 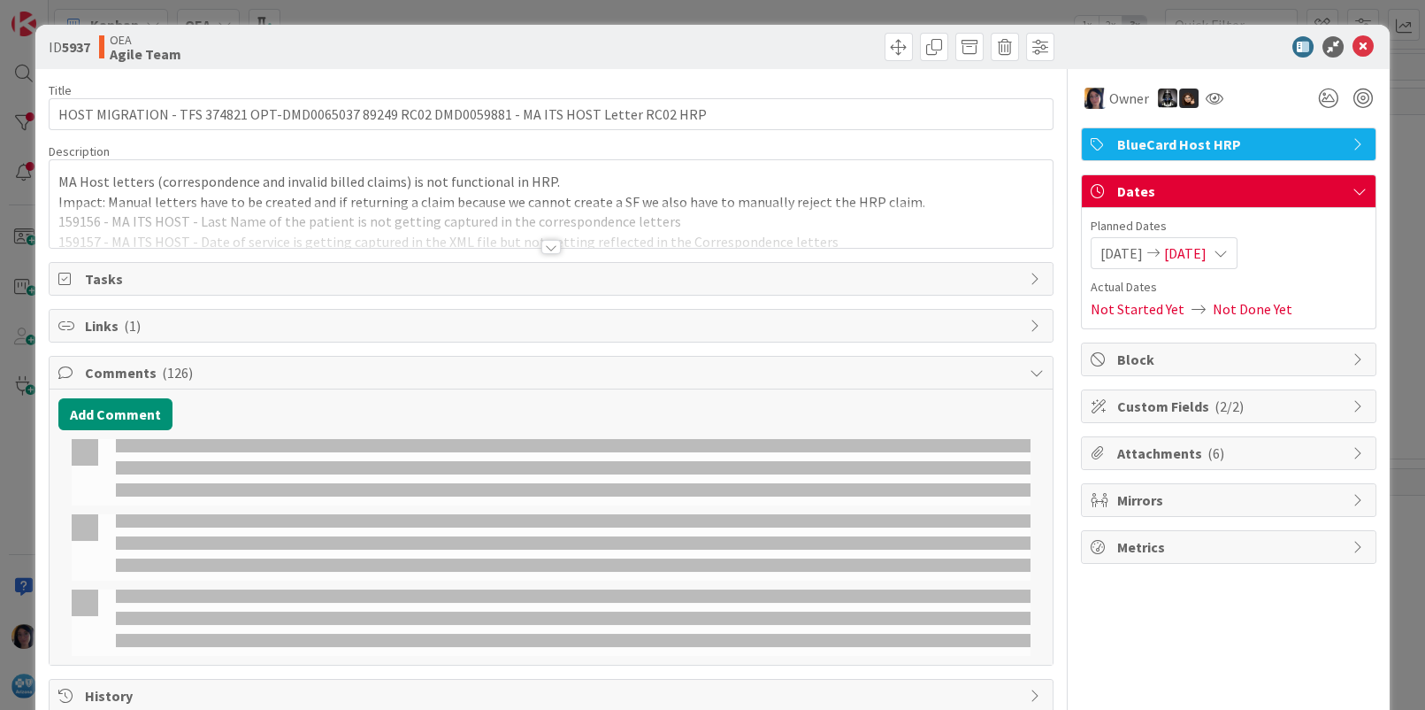 What do you see at coordinates (145, 54) in the screenshot?
I see `b: Agile Team` at bounding box center [145, 54].